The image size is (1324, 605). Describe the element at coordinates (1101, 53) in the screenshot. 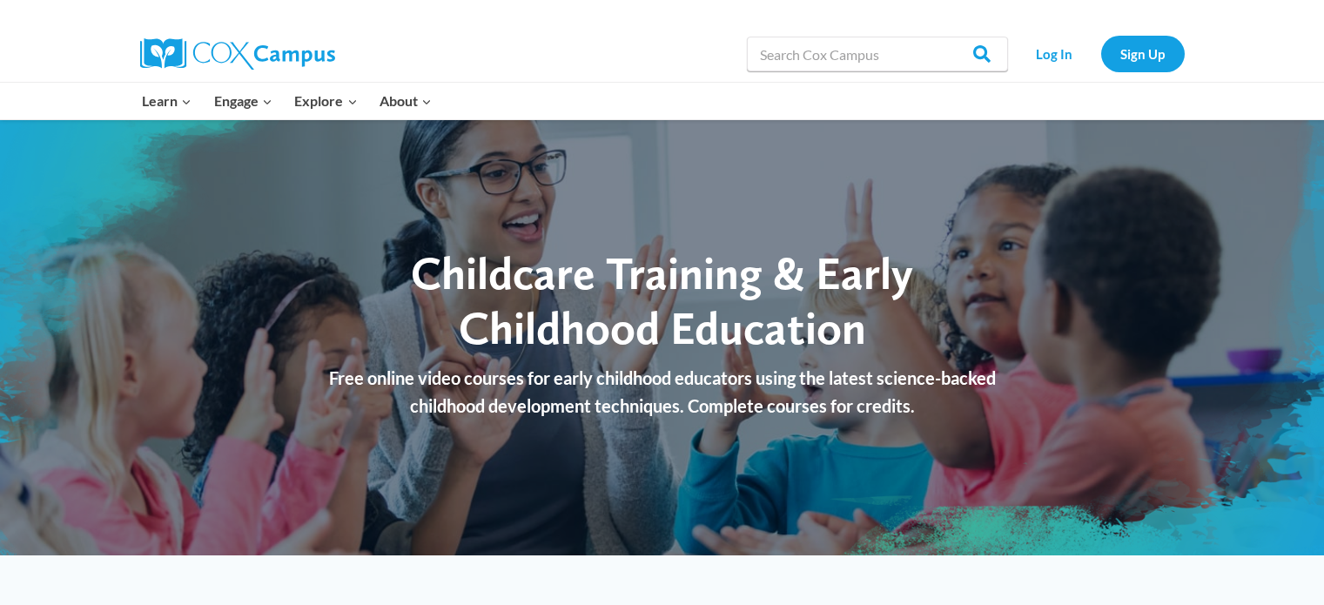

I see `nav: Secondary Navigation` at that location.